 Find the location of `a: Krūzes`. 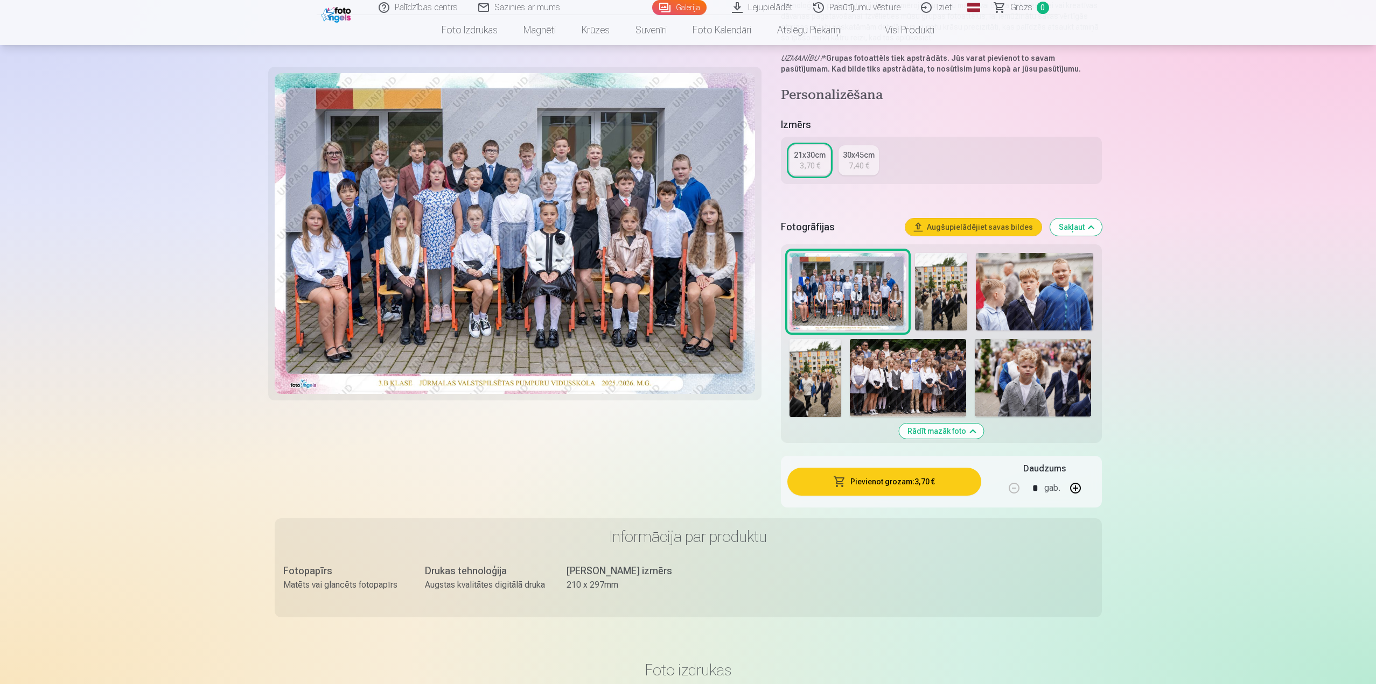

a: Krūzes is located at coordinates (595, 30).